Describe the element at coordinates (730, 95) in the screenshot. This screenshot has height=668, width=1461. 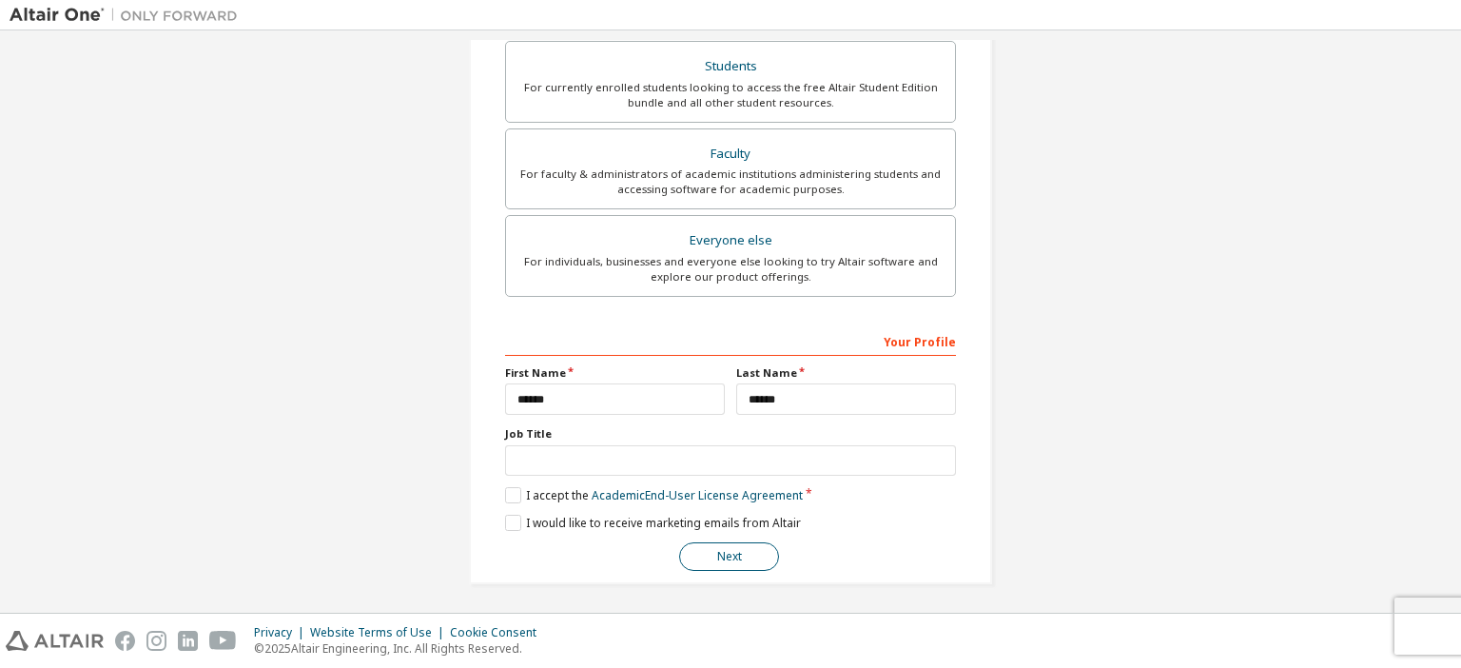
I see `div: For currently enrolled students looking to access the free Altair Student Edition bundle and all ...` at that location.